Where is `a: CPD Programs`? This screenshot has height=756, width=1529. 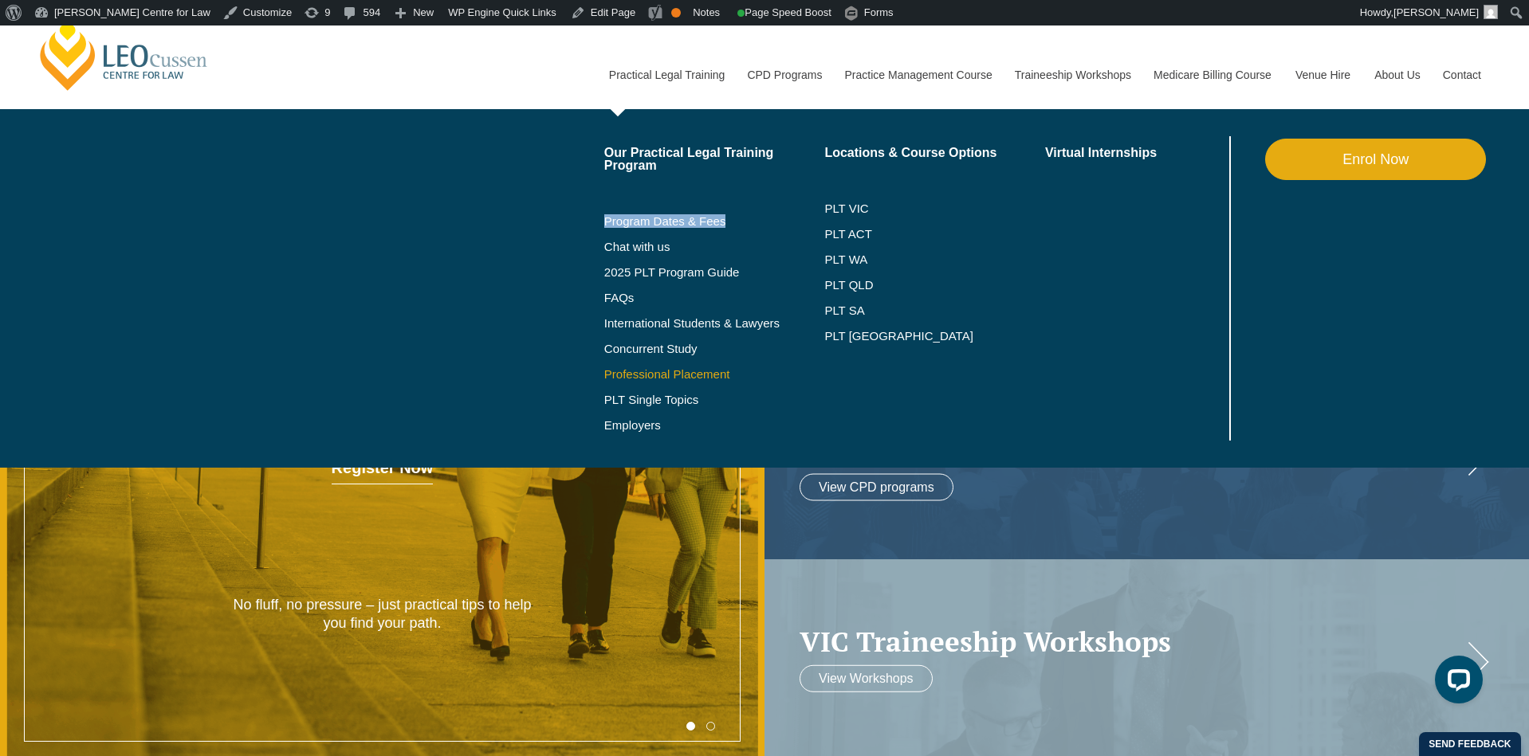 a: CPD Programs is located at coordinates (783, 75).